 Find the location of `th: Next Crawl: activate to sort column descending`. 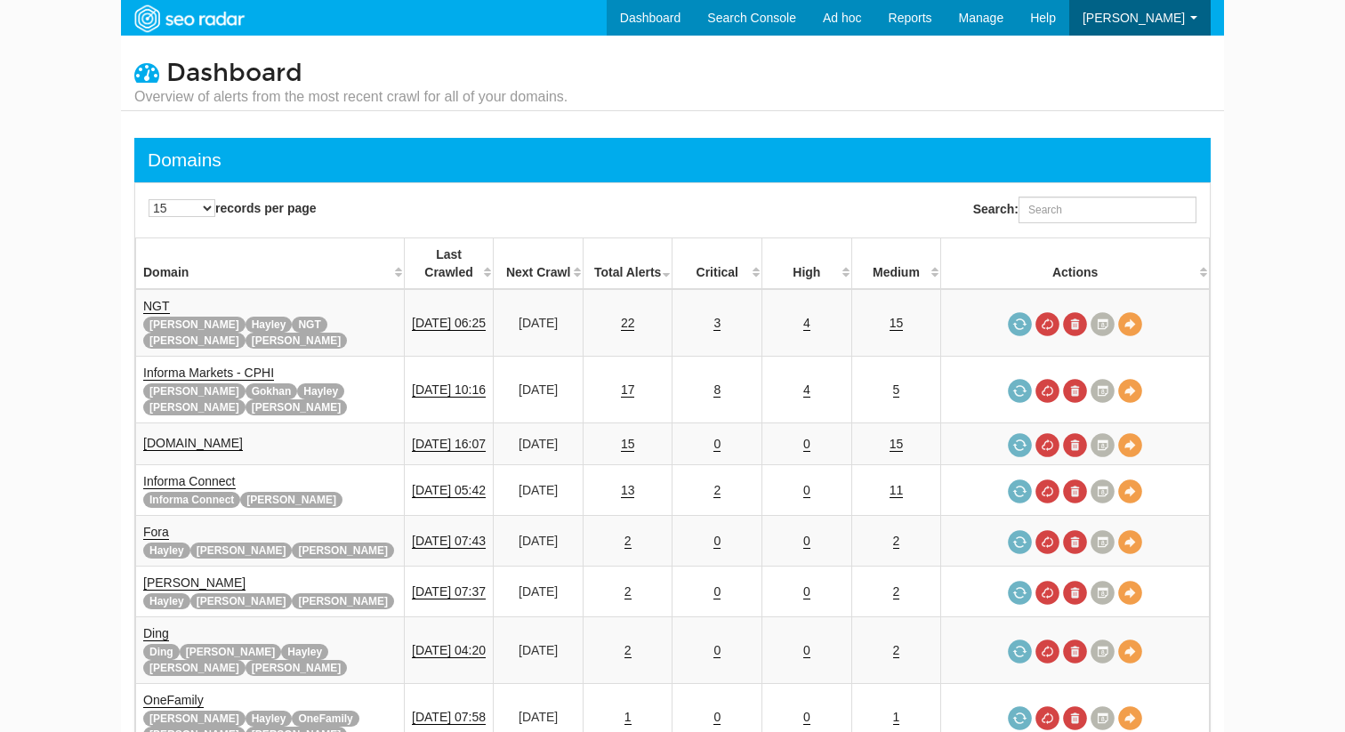

th: Next Crawl: activate to sort column descending is located at coordinates (538, 264).